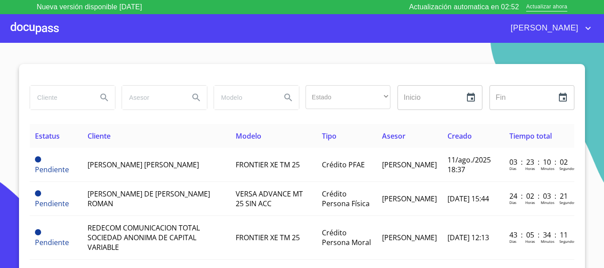 The image size is (604, 268). Describe the element at coordinates (144, 238) in the screenshot. I see `span: REDECOM COMUNICACION TOTAL SOCIEDAD ANONIMA DE CAPITAL VARIABLE` at that location.